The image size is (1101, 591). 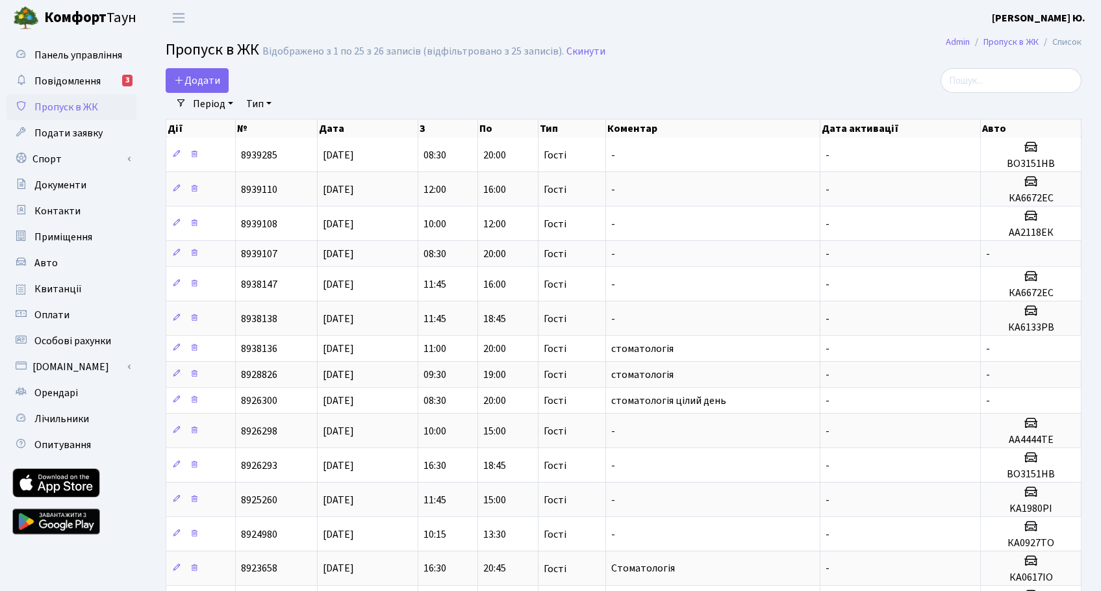 What do you see at coordinates (259, 190) in the screenshot?
I see `span: 8939110` at bounding box center [259, 190].